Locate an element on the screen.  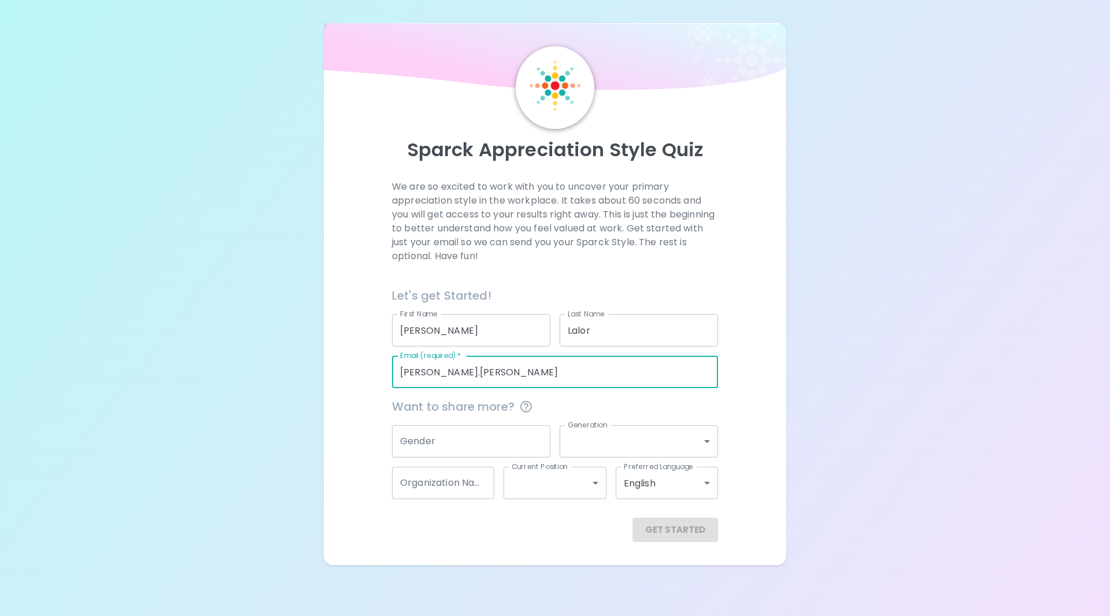
img: wave is located at coordinates (555, 60).